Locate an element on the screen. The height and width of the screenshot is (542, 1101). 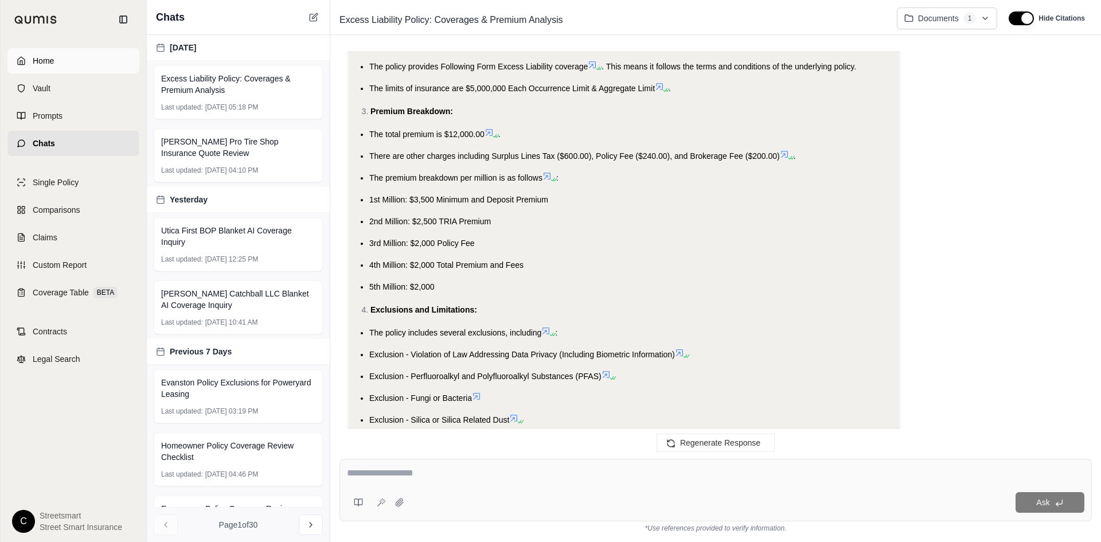
span: Single Policy is located at coordinates (56, 182).